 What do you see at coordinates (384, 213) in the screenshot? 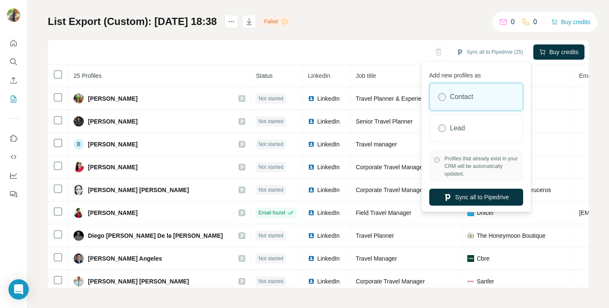
I see `span: Field Travel Manager` at bounding box center [384, 213].